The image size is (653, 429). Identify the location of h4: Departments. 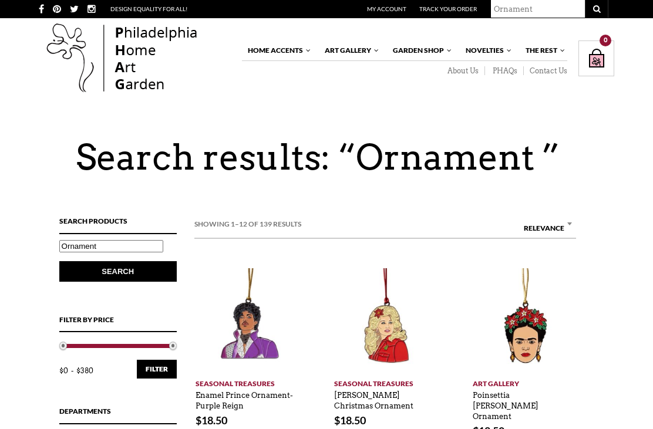
(118, 415).